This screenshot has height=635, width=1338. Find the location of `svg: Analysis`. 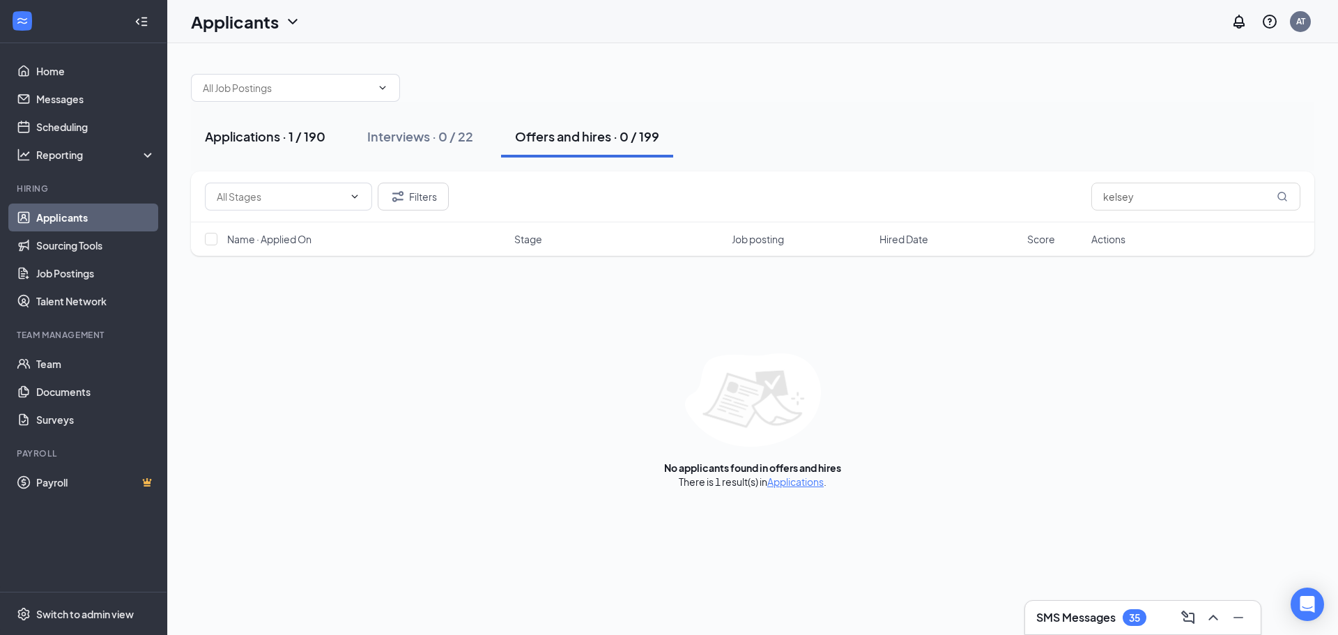

svg: Analysis is located at coordinates (24, 155).